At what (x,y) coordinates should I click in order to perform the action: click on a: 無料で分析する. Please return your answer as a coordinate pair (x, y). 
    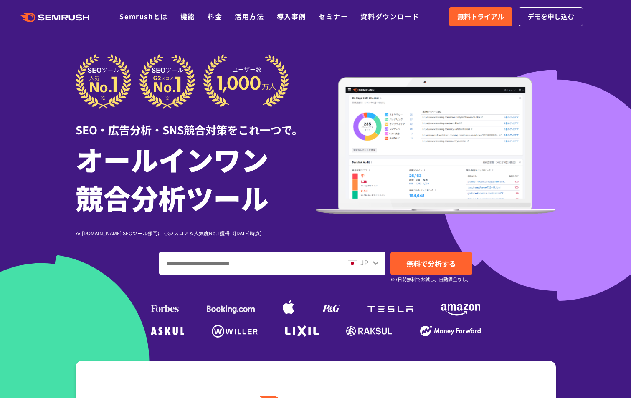
    Looking at the image, I should click on (431, 263).